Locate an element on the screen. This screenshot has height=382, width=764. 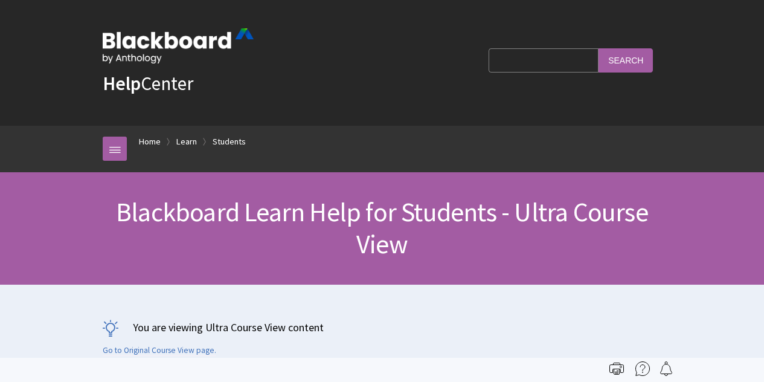
a: HelpCenter is located at coordinates (148, 83).